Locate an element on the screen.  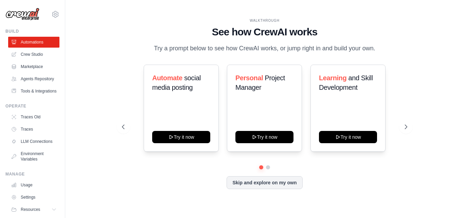
a: Crew Studio is located at coordinates (34, 54).